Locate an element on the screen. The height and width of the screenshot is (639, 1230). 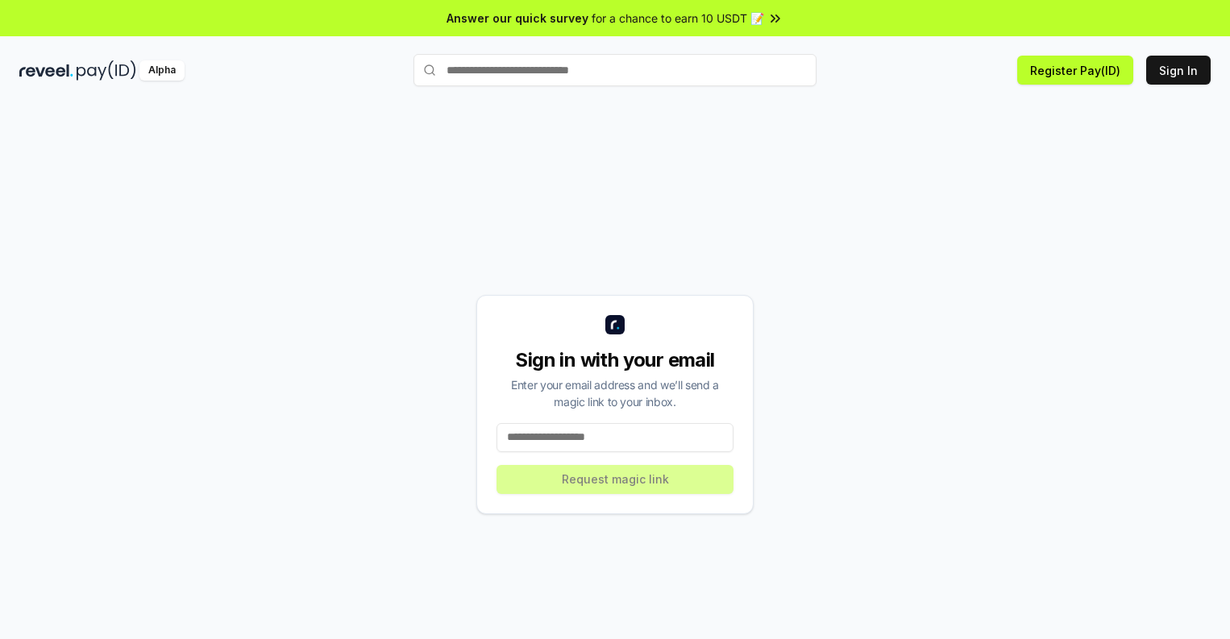
img: logo_small is located at coordinates (615, 325).